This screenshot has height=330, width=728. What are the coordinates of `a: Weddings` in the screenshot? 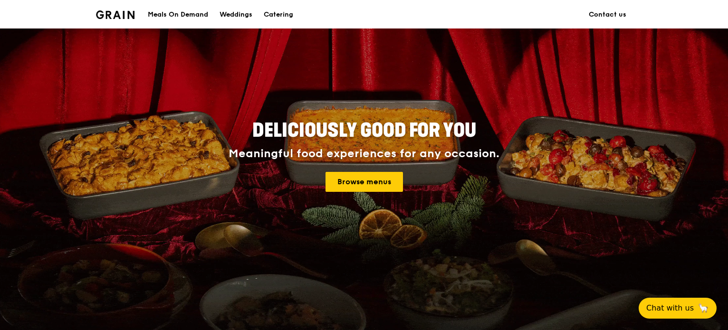 It's located at (236, 15).